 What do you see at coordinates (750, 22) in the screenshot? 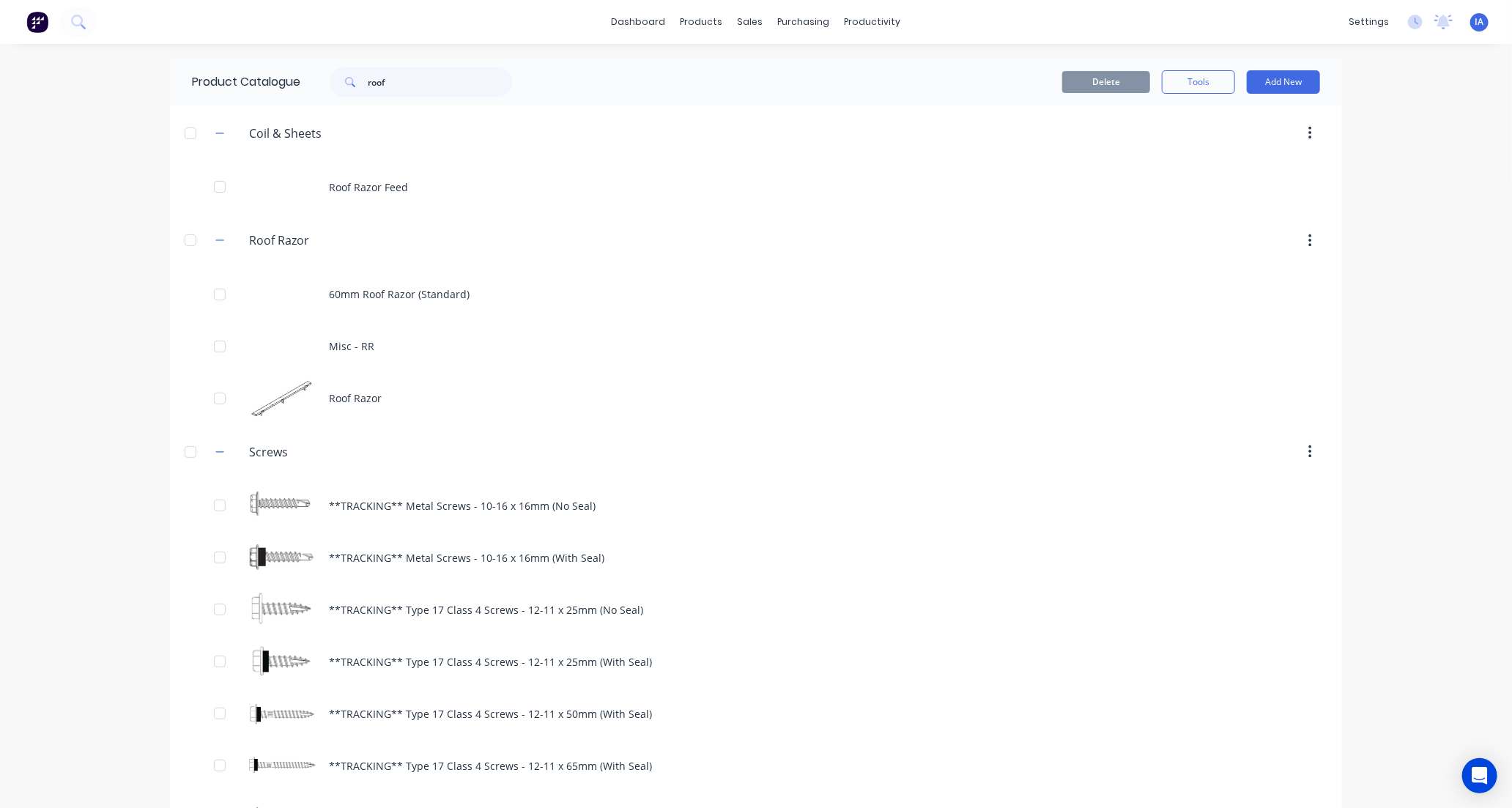
I see `div: sales` at bounding box center [750, 22].